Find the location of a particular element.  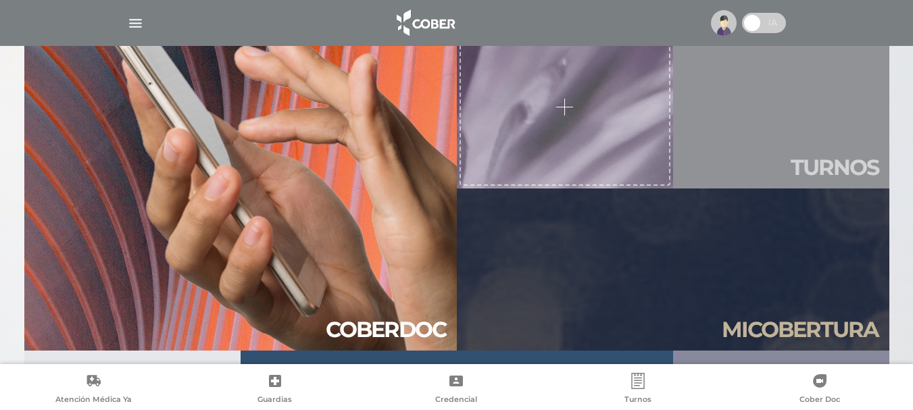

span: Atención Médica Ya is located at coordinates (93, 401).